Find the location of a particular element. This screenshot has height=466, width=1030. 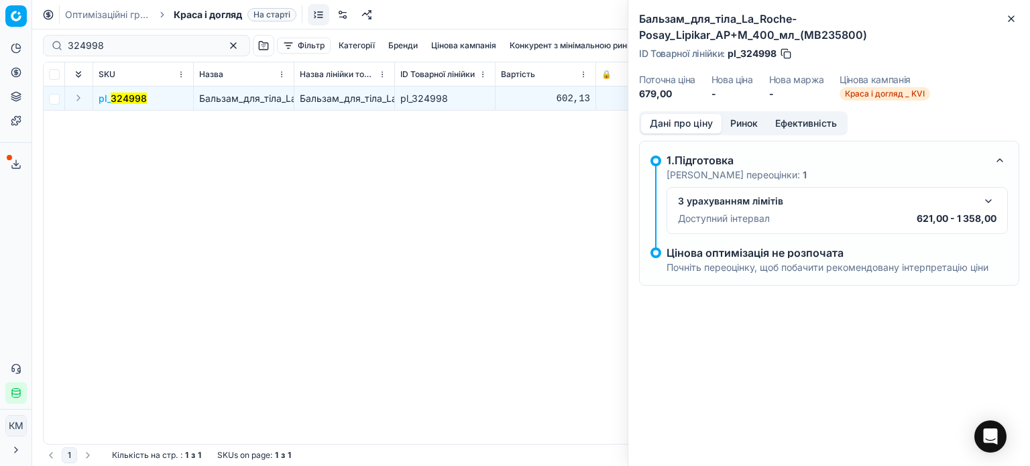

div: Open Intercom Messenger is located at coordinates (991, 437).